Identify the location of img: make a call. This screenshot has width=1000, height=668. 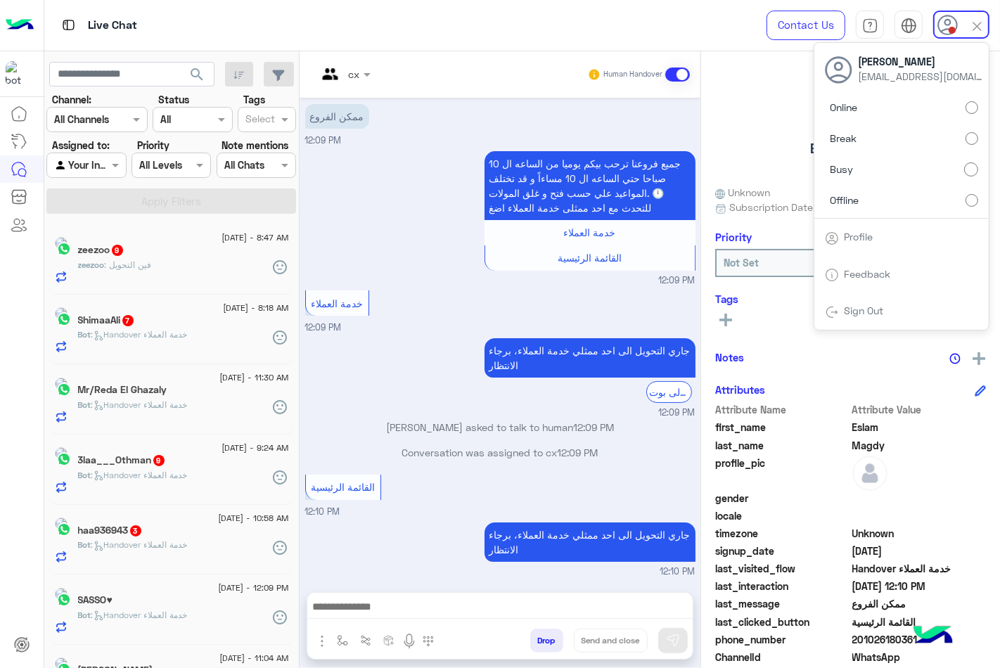
(428, 642).